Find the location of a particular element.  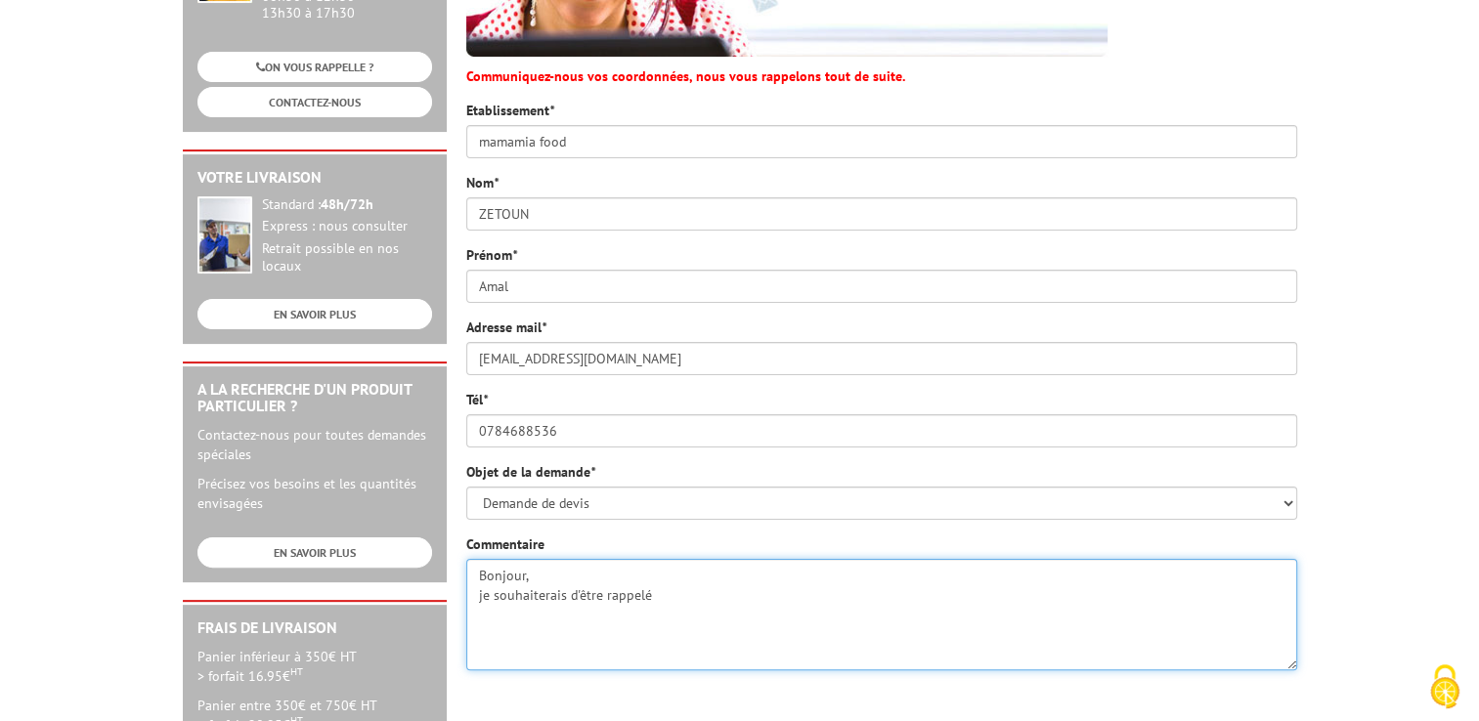

h2: Votre livraison is located at coordinates (315, 178).